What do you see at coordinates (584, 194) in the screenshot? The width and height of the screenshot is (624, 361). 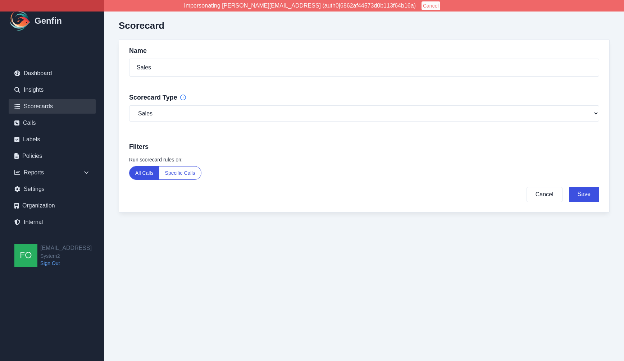 I see `button: Save` at bounding box center [584, 194].